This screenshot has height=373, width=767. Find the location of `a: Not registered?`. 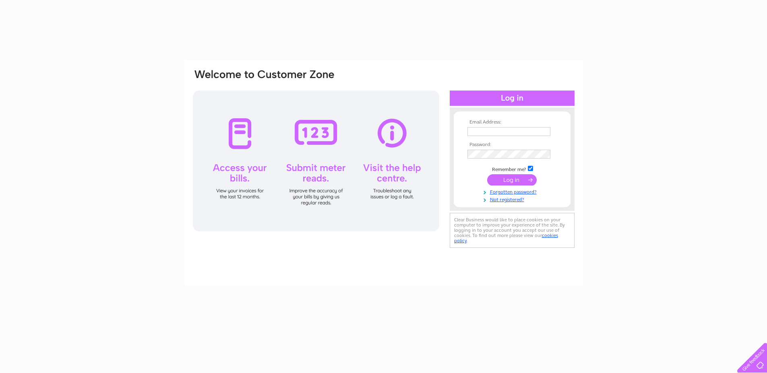

a: Not registered? is located at coordinates (513, 199).